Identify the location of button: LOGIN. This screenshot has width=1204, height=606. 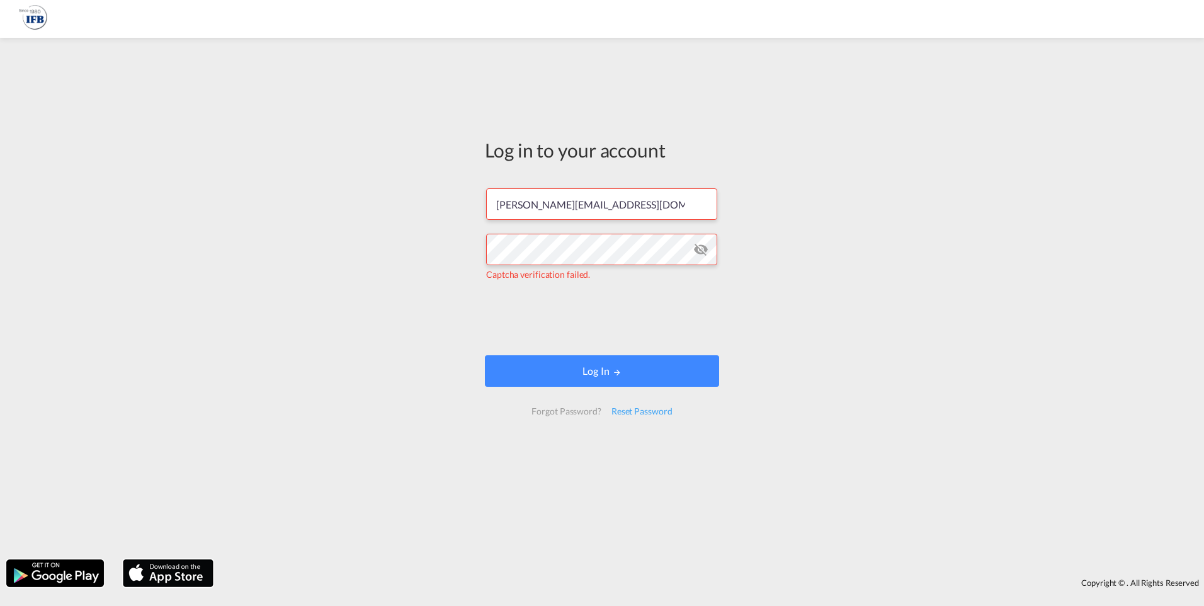
(602, 371).